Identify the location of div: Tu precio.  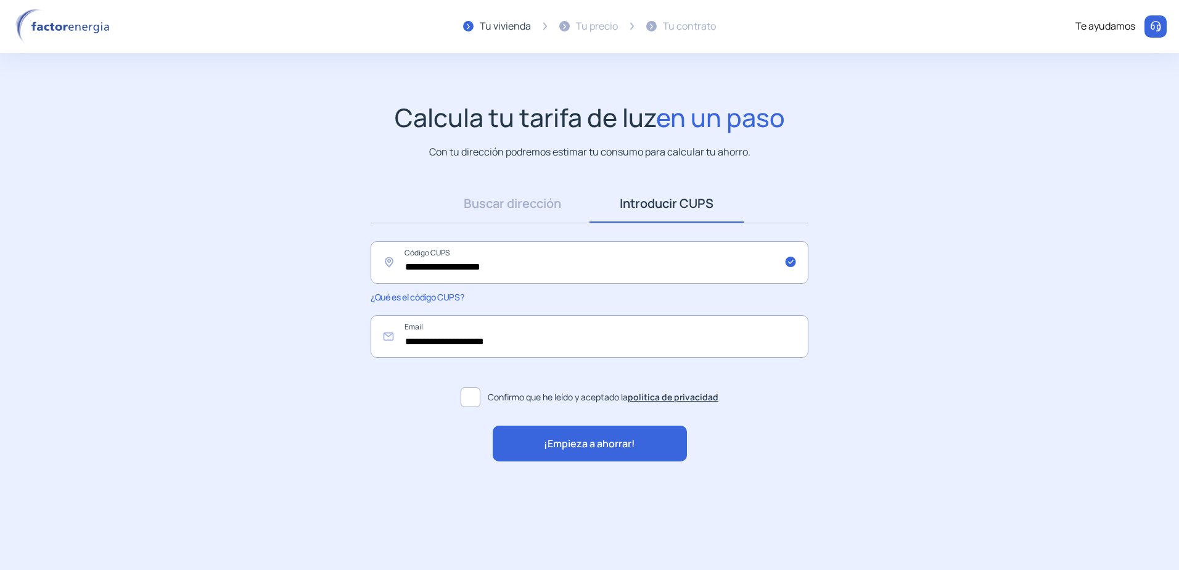
(597, 27).